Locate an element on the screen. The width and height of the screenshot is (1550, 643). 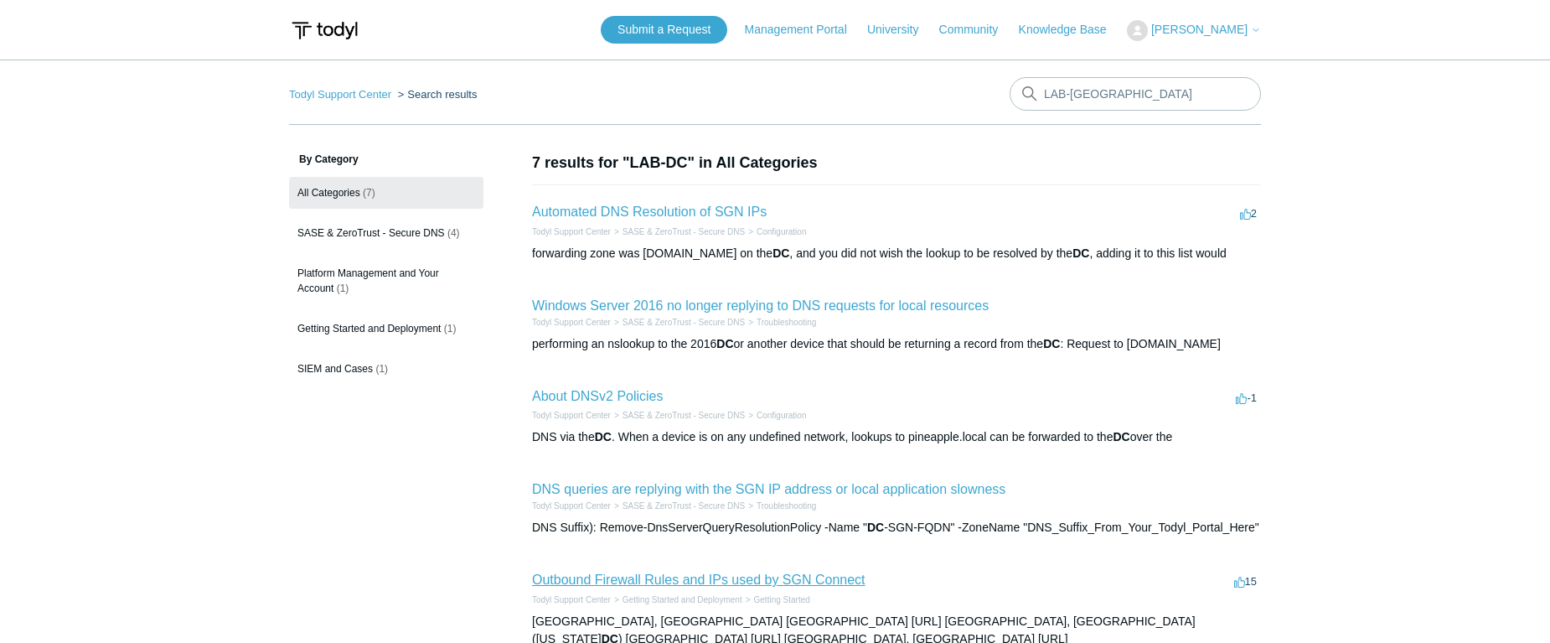
li: Search results is located at coordinates (436, 94).